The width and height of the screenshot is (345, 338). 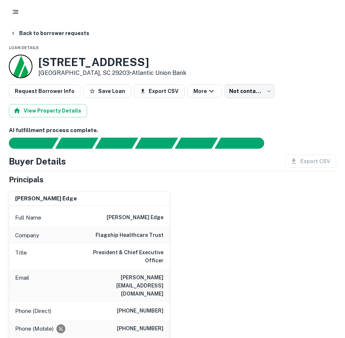 What do you see at coordinates (37, 161) in the screenshot?
I see `h4: Buyer Details` at bounding box center [37, 161].